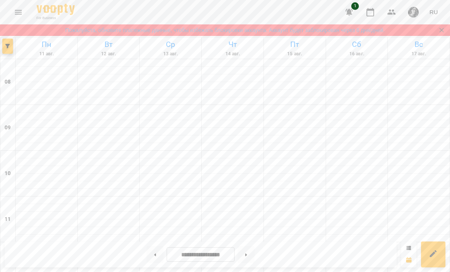  Describe the element at coordinates (8, 174) in the screenshot. I see `h6: 10` at that location.